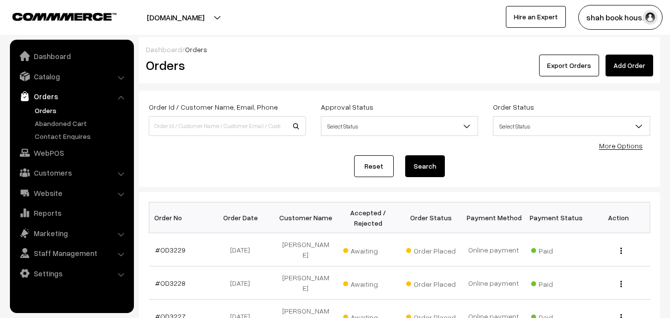 The image size is (670, 318). Describe the element at coordinates (650, 17) in the screenshot. I see `img: user` at that location.